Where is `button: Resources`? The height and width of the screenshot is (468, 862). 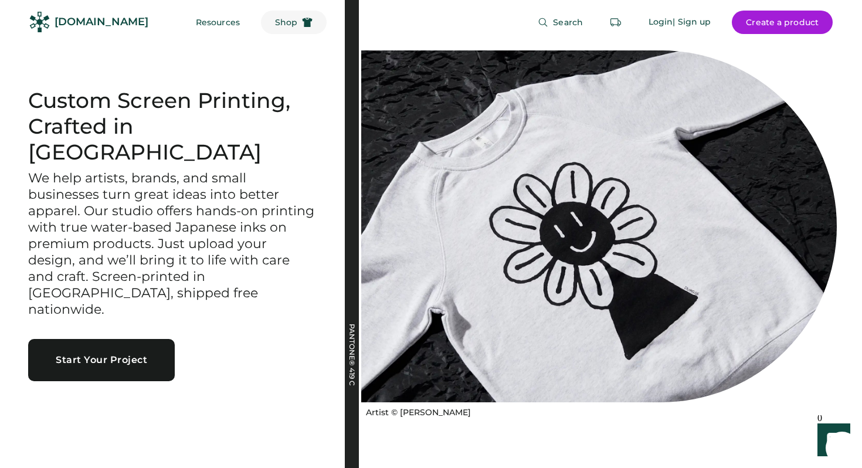
button: Resources is located at coordinates (218, 22).